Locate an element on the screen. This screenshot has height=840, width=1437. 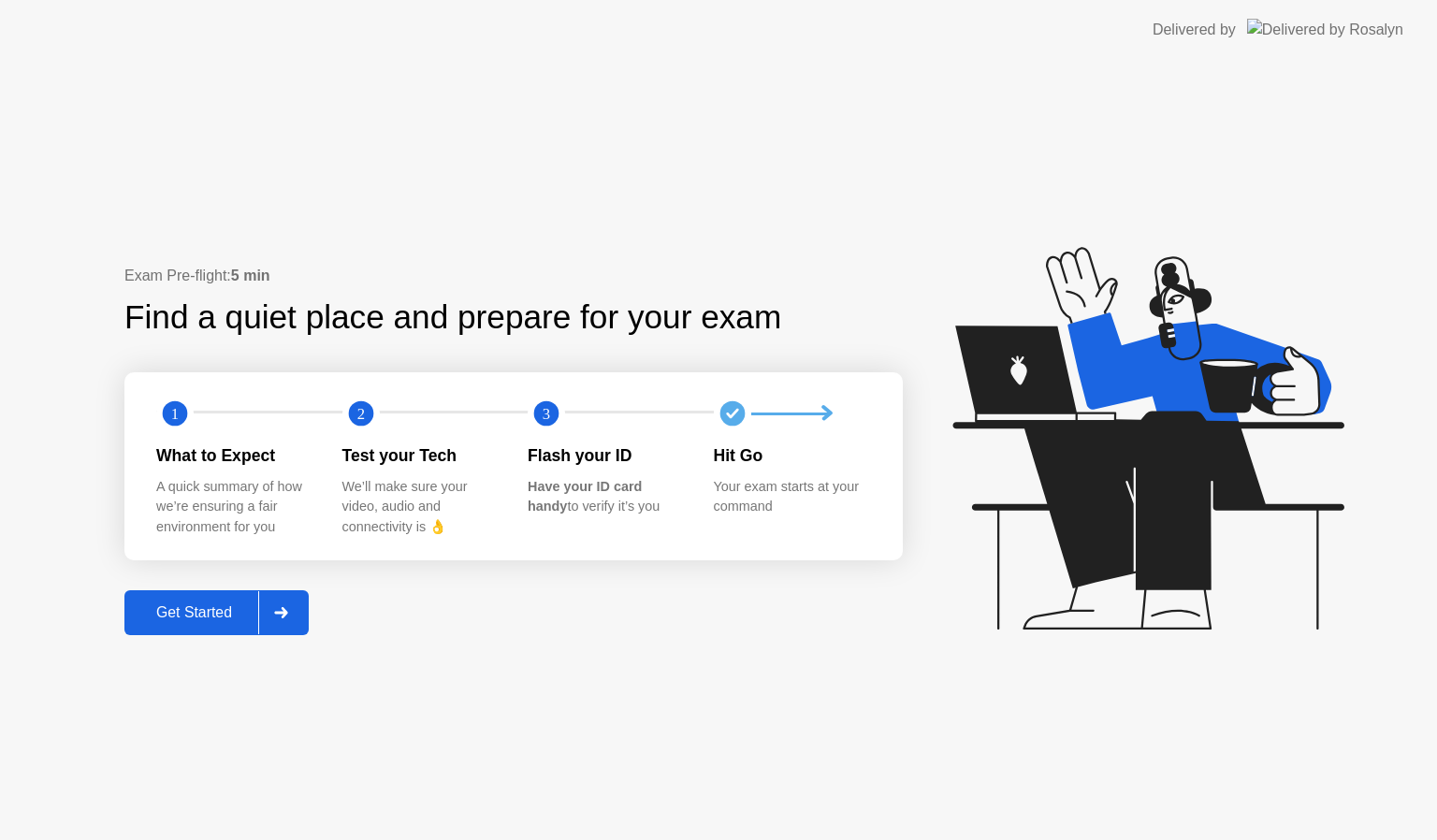
div: Get Started is located at coordinates (194, 612).